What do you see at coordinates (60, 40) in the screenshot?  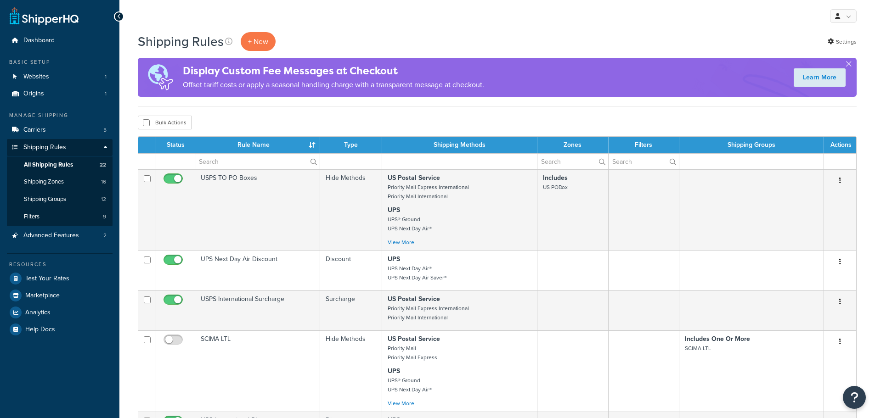 I see `li: Dashboard` at bounding box center [60, 40].